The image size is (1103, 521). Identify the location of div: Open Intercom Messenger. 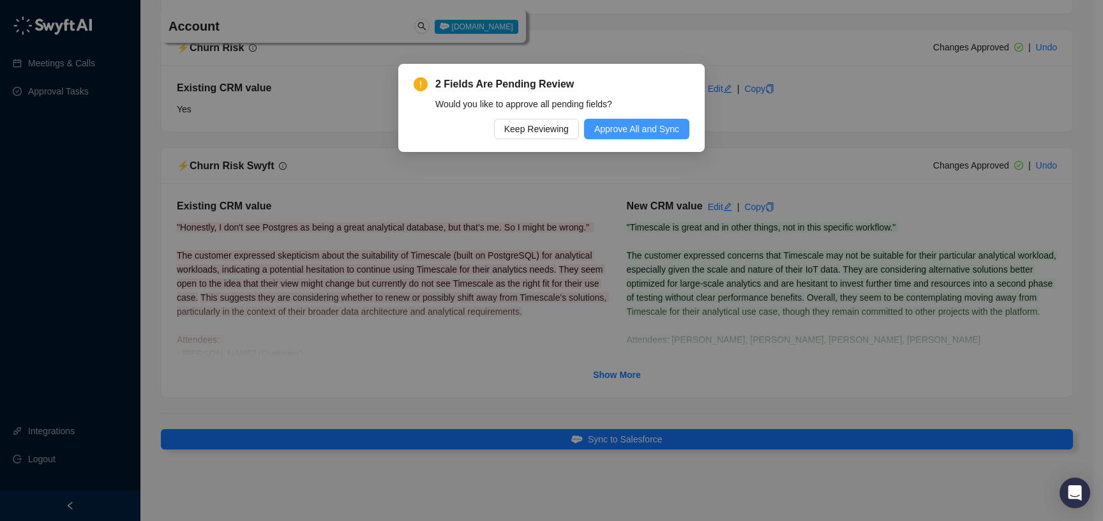
(1075, 493).